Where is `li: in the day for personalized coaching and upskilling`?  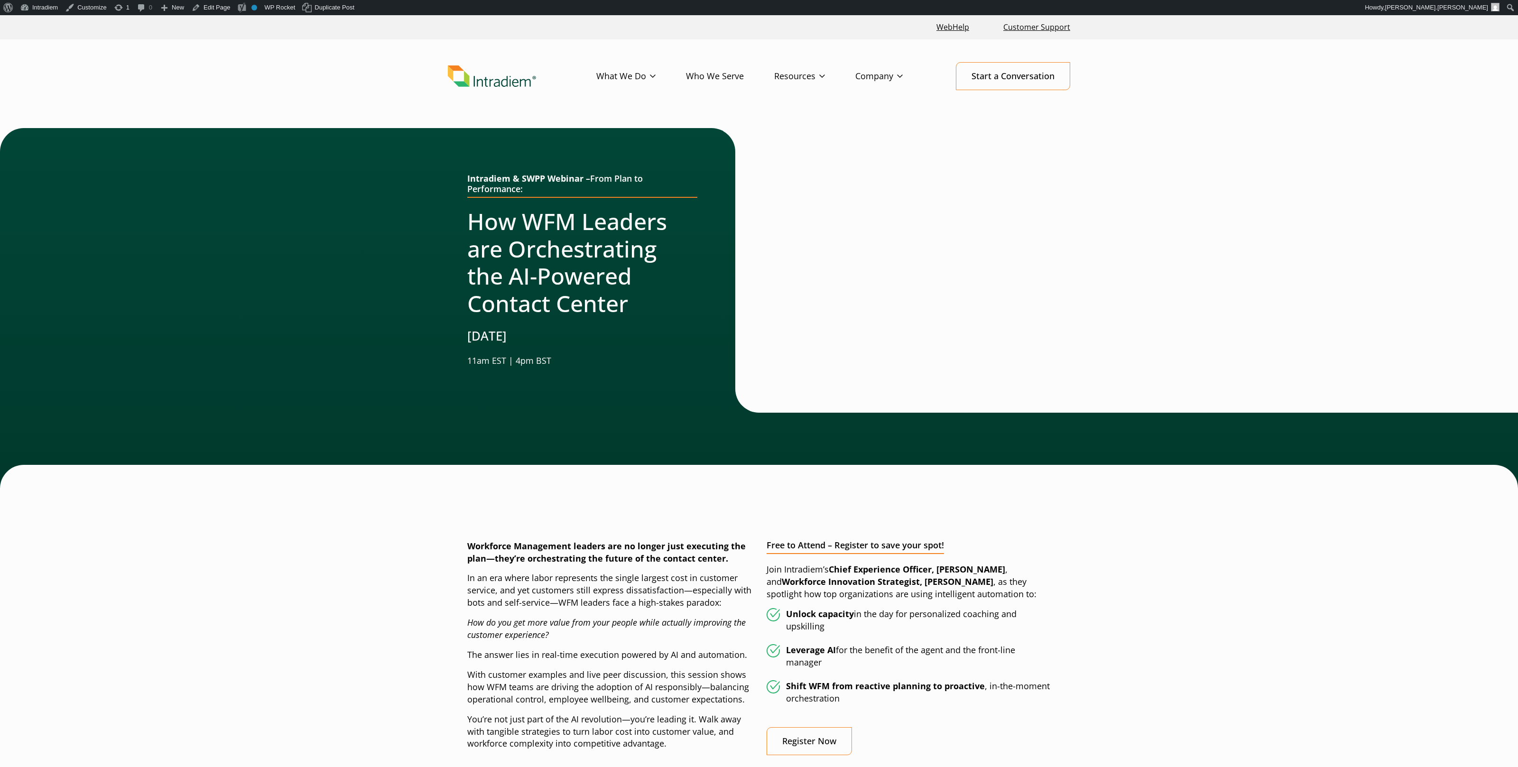 li: in the day for personalized coaching and upskilling is located at coordinates (908, 620).